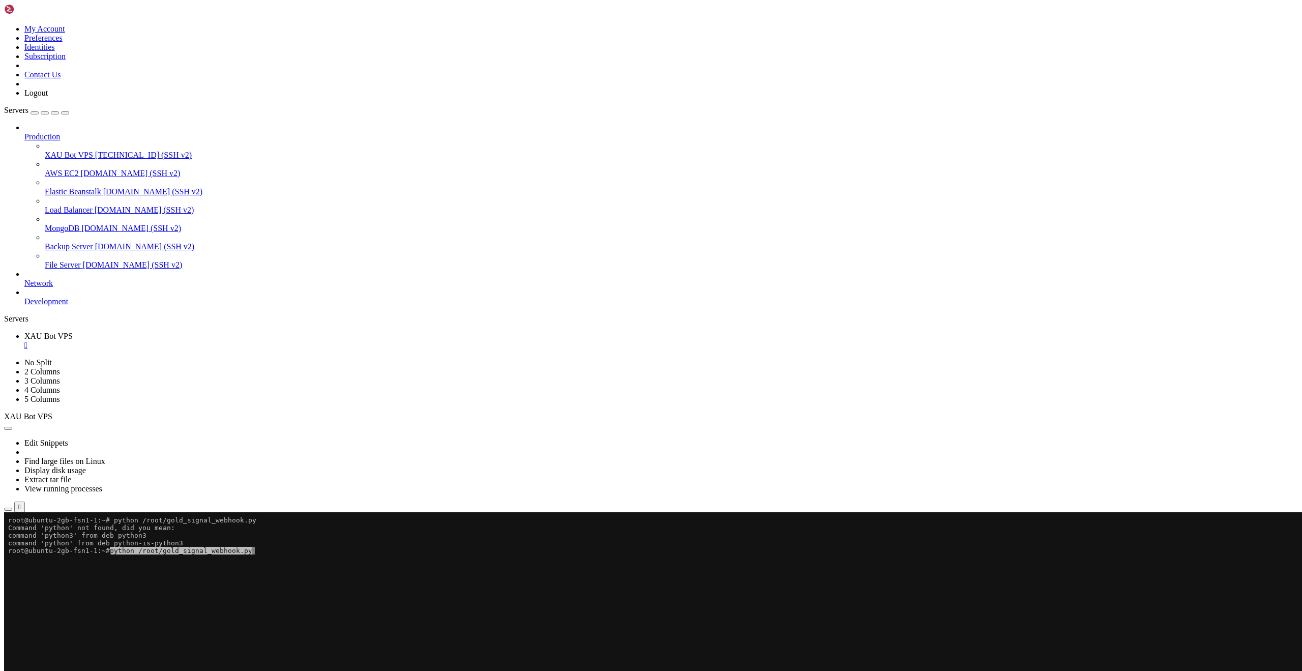  Describe the element at coordinates (661, 137) in the screenshot. I see `a: Production` at that location.